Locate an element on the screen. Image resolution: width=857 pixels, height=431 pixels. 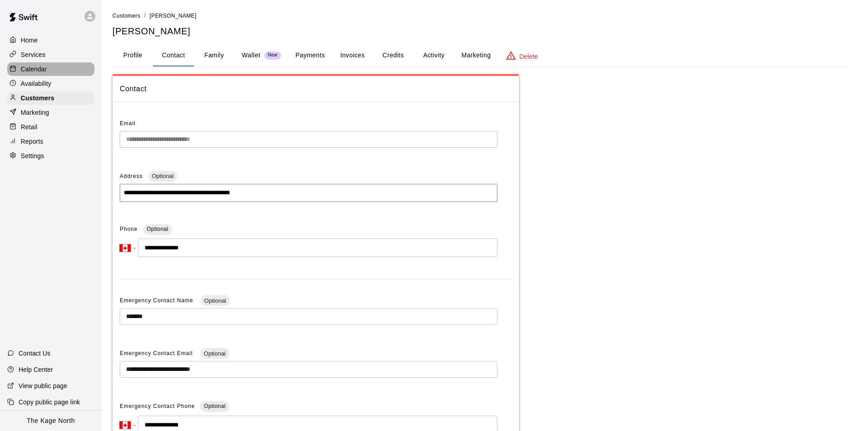
button: Credits is located at coordinates (393, 56).